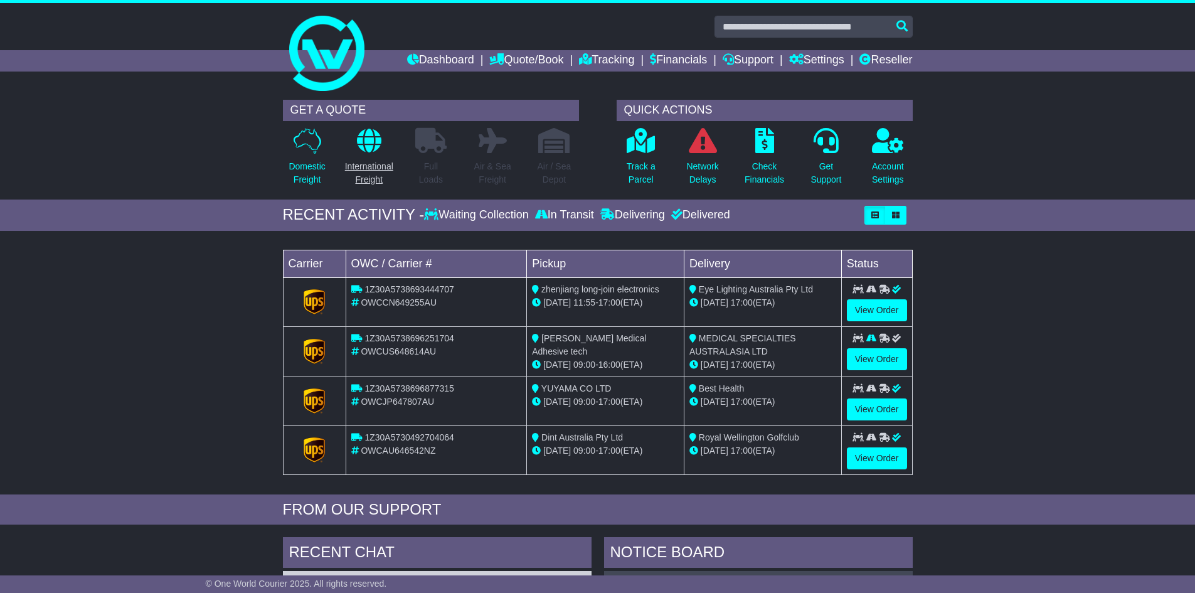 The image size is (1195, 593). Describe the element at coordinates (409, 437) in the screenshot. I see `span: 1Z30A5730492704064` at that location.